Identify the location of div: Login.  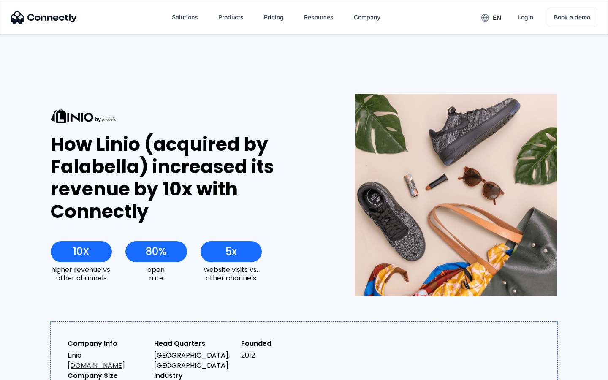
(526, 17).